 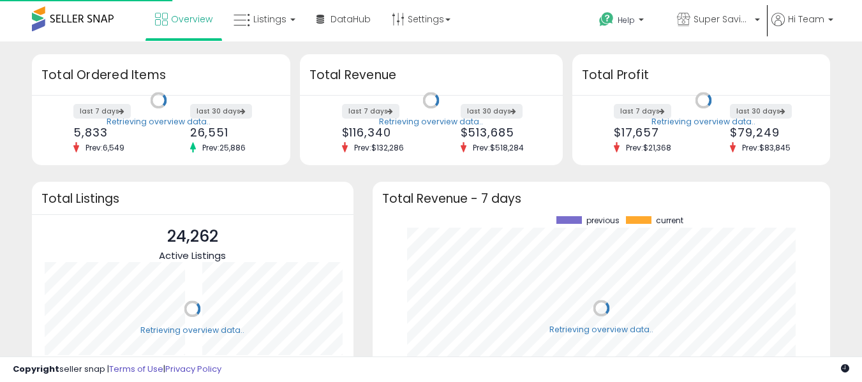 What do you see at coordinates (191, 19) in the screenshot?
I see `span: Overview` at bounding box center [191, 19].